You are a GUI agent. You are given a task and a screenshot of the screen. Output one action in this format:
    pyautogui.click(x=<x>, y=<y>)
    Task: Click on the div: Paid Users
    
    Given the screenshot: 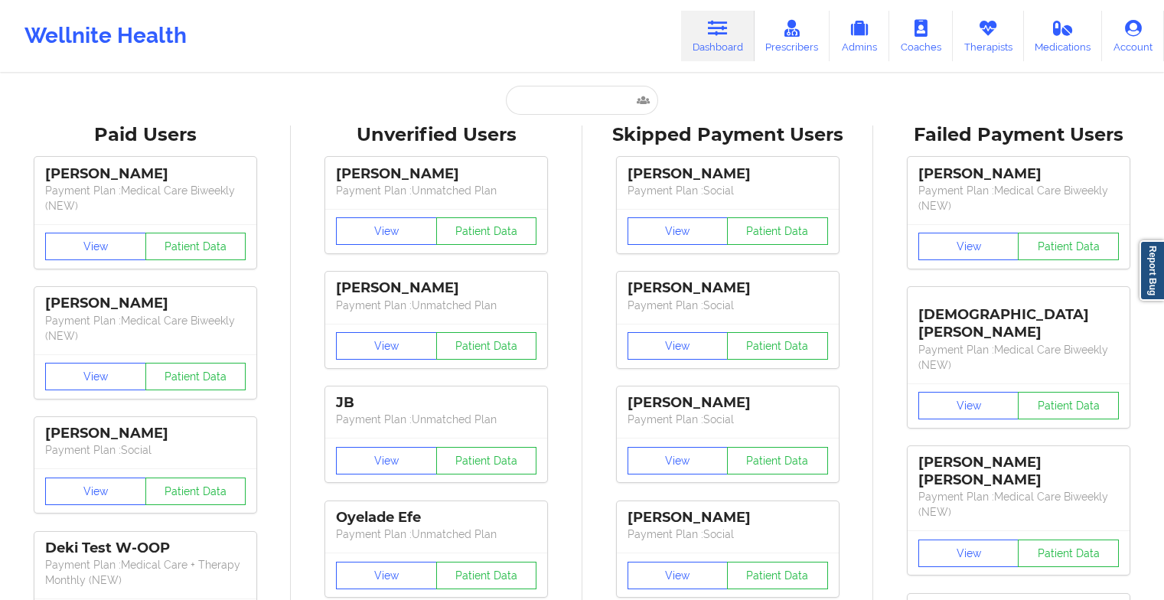 What is the action you would take?
    pyautogui.click(x=145, y=135)
    